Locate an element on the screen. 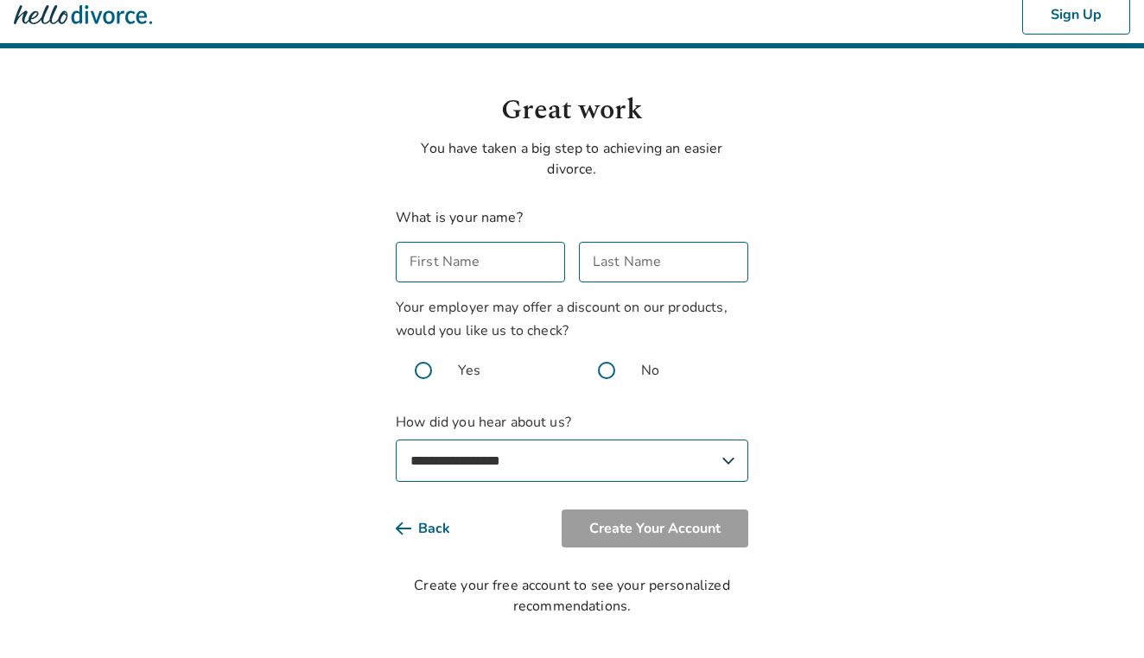  span: Your employer may offer a discount on our products, would you like us to check? is located at coordinates (561, 319).